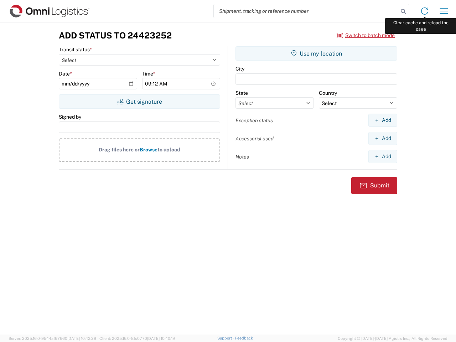  I want to click on span: Browse, so click(149, 150).